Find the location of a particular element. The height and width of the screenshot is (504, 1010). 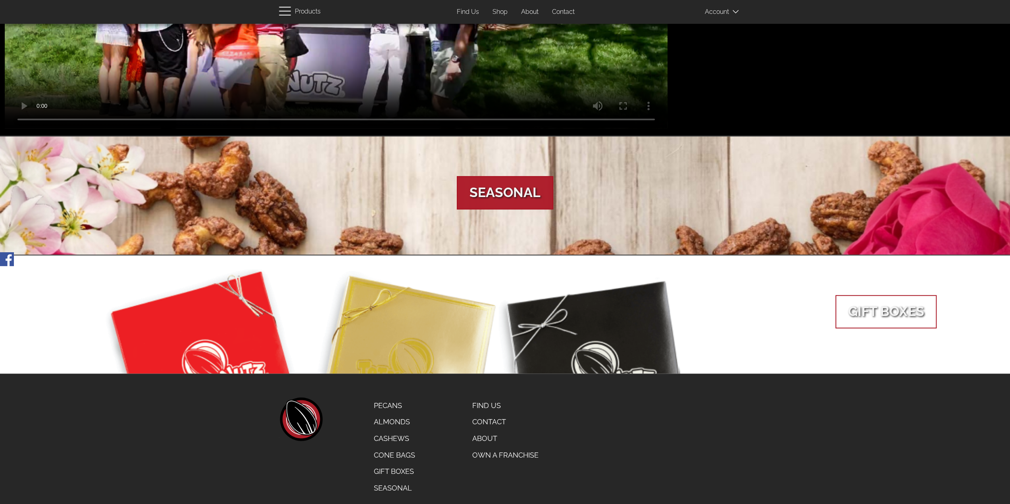

a: home is located at coordinates (301, 419).